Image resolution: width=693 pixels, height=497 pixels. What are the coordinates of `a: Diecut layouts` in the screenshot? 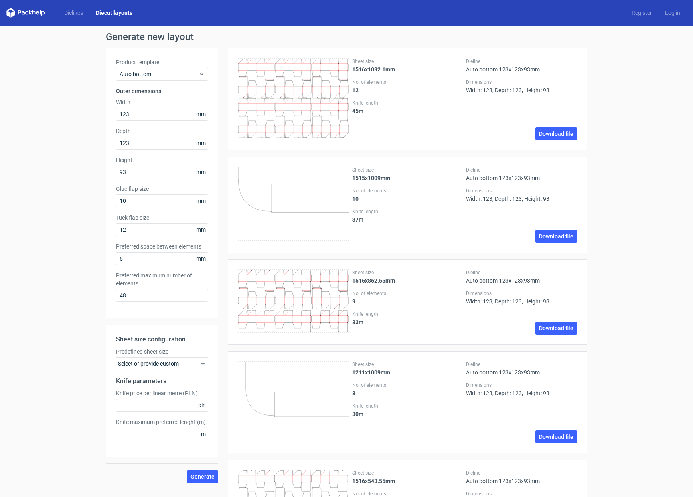 It's located at (114, 13).